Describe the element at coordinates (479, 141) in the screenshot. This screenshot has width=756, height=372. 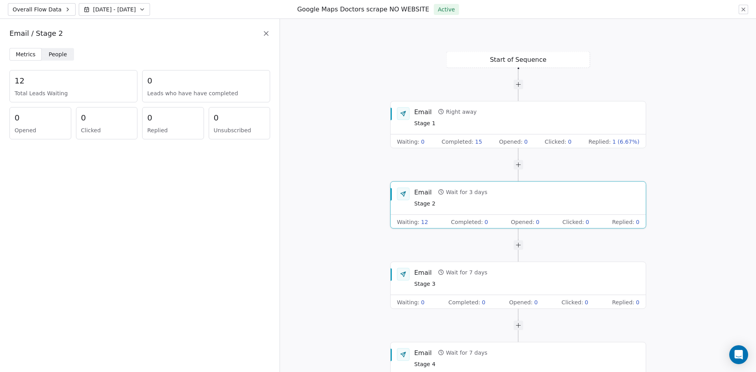
I see `span: 15` at that location.